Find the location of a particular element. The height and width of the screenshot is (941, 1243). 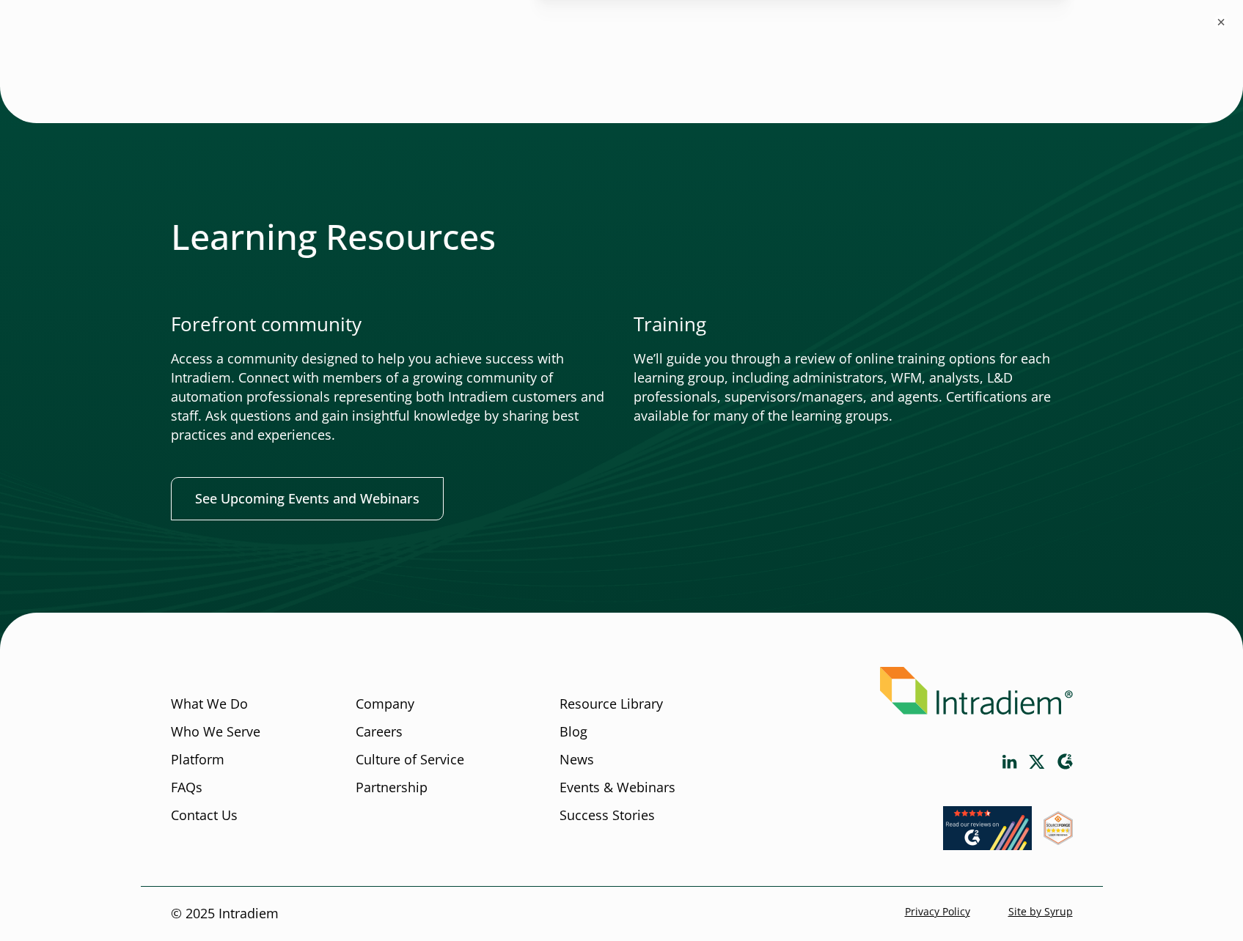

a: See Upcoming Events and Webinars is located at coordinates (307, 498).